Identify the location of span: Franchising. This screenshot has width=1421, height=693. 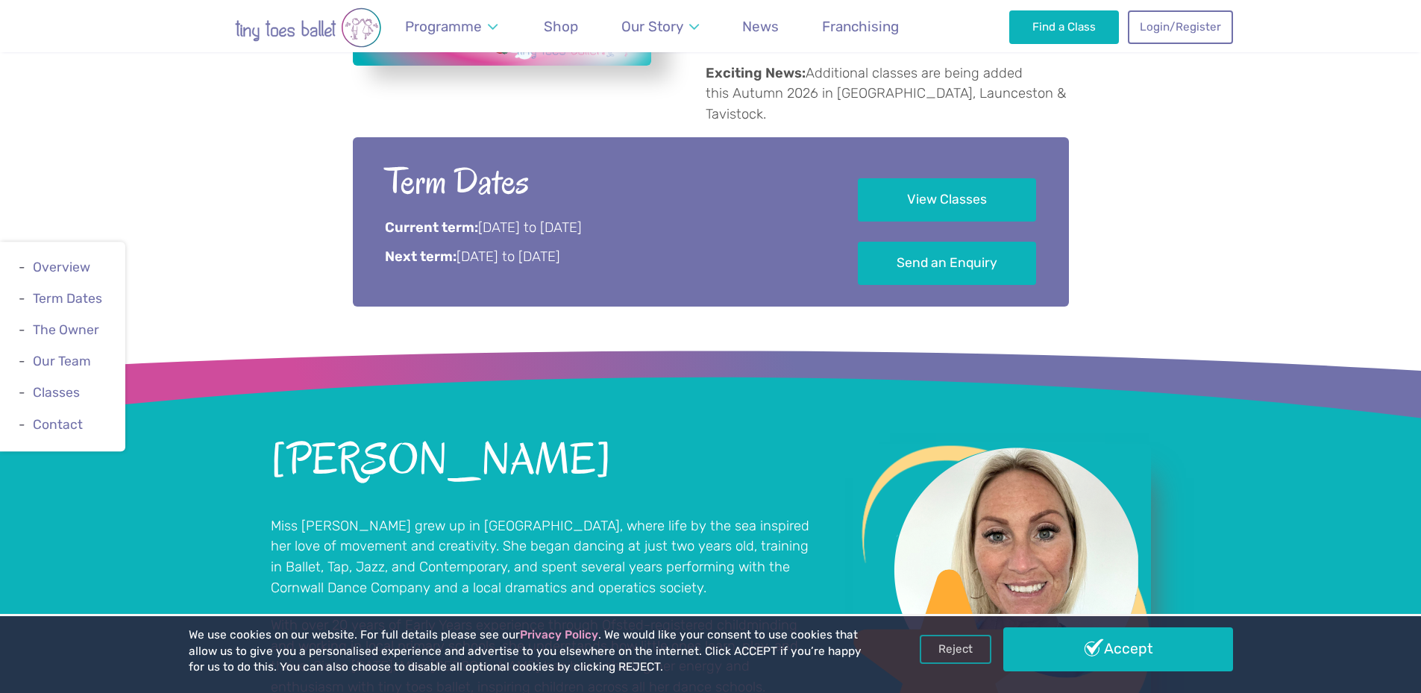
(860, 26).